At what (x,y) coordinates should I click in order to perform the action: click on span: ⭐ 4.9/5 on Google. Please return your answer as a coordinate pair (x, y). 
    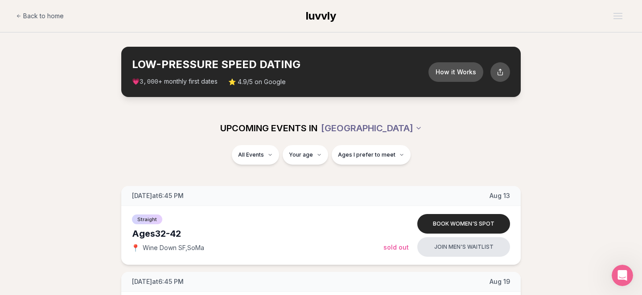
    Looking at the image, I should click on (257, 82).